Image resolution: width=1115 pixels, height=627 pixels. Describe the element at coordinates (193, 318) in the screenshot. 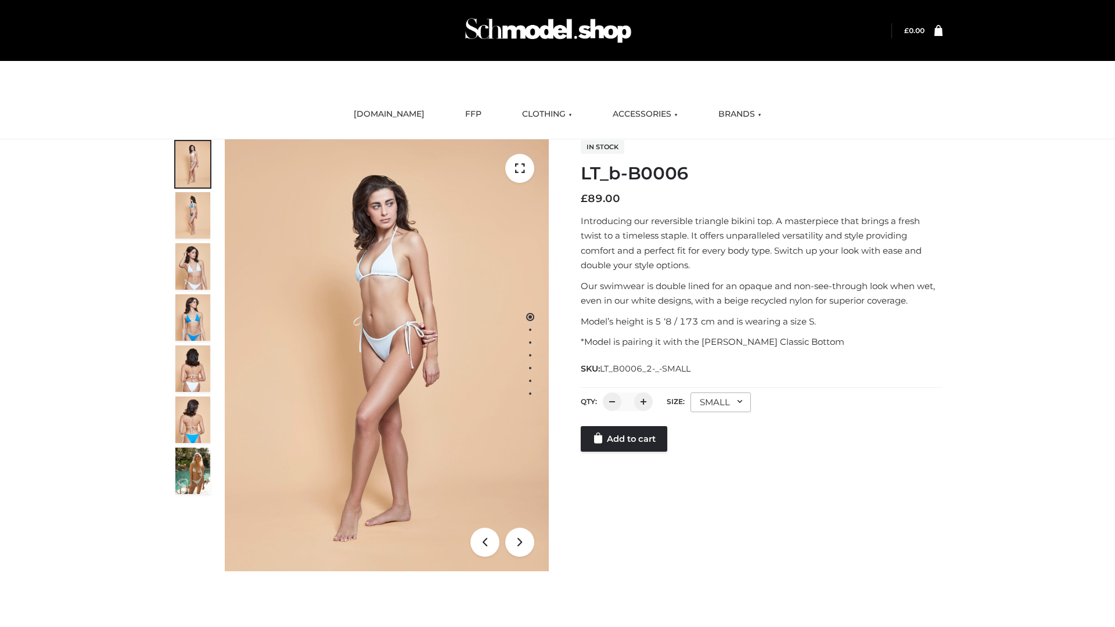

I see `img: ArielClassicBikiniTop_CloudNine_AzureSky_OW114ECO_4-scaled.jpg` at that location.